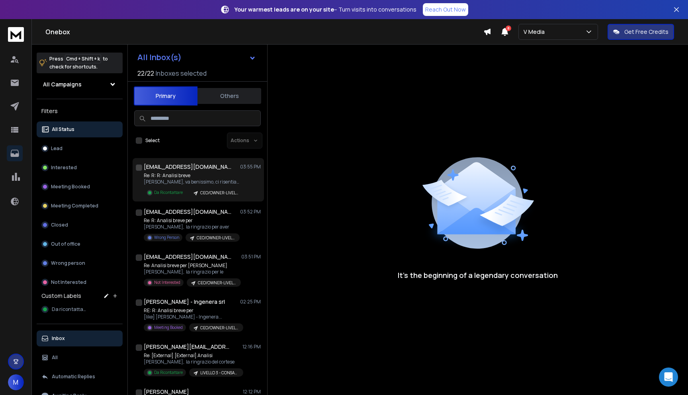 The image size is (688, 395). What do you see at coordinates (166, 96) in the screenshot?
I see `button: Primary` at bounding box center [166, 96].